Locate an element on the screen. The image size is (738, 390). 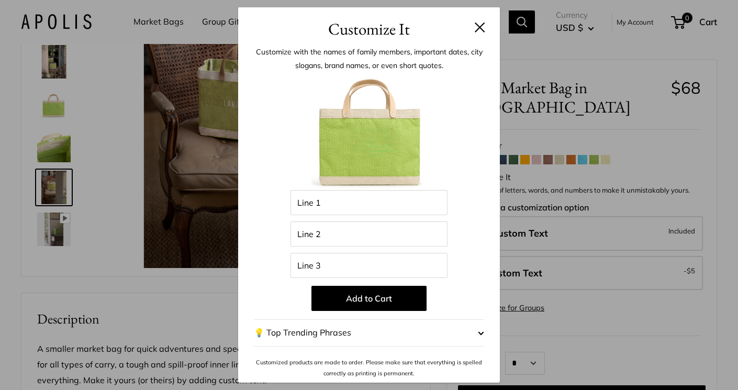
button: Add to Cart is located at coordinates (369, 298).